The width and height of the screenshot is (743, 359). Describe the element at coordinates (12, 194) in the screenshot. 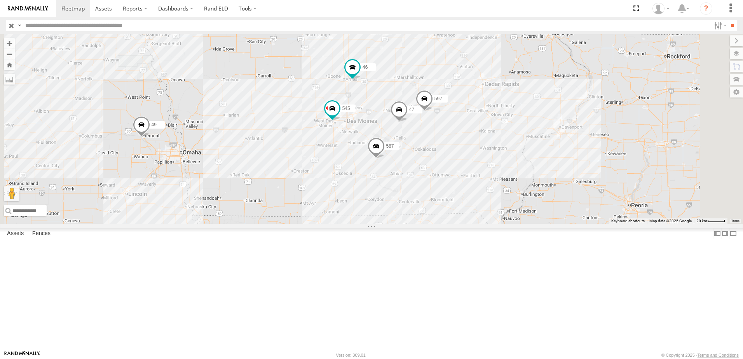

I see `button: Drag Pegman onto the map to open Street View` at that location.